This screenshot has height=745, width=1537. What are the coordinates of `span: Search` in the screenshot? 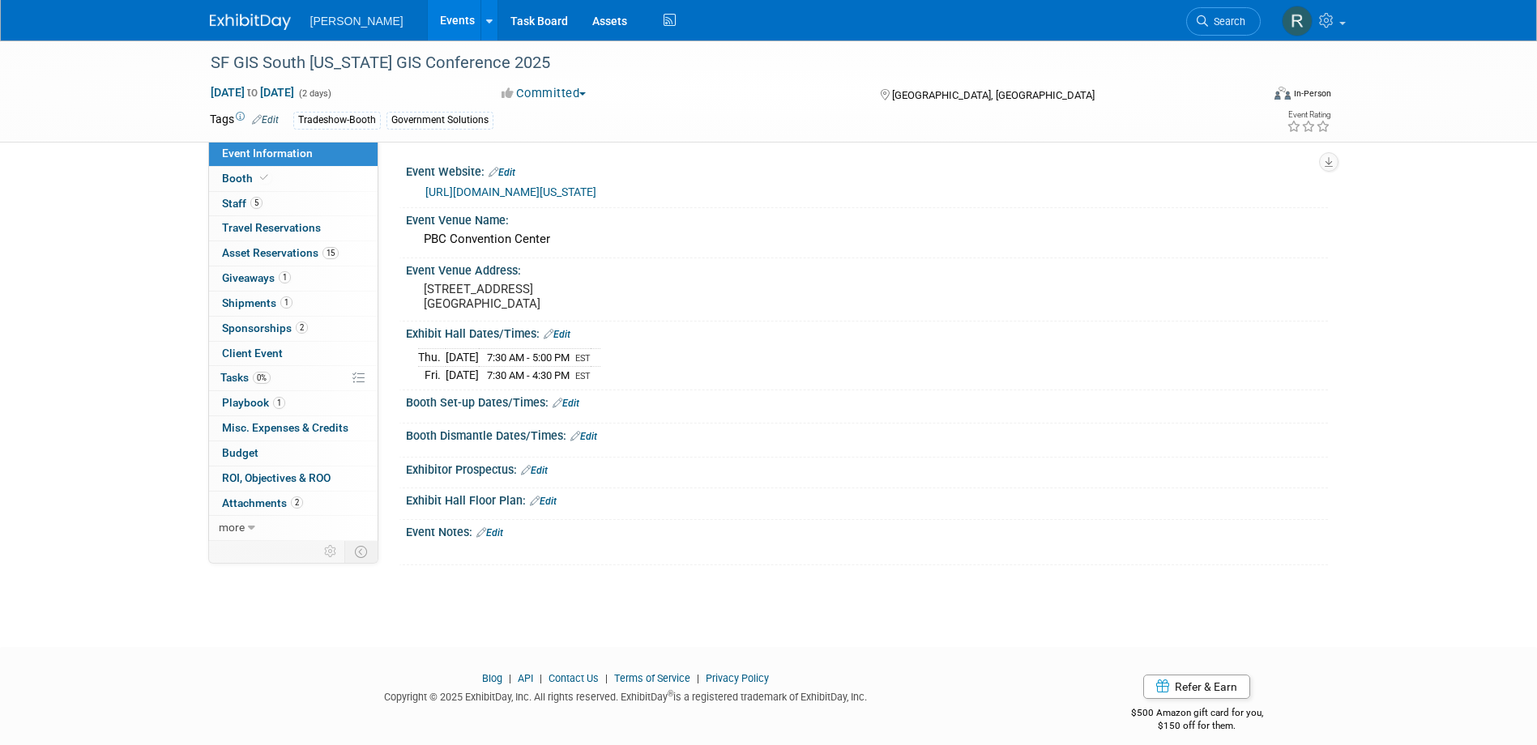 It's located at (1227, 21).